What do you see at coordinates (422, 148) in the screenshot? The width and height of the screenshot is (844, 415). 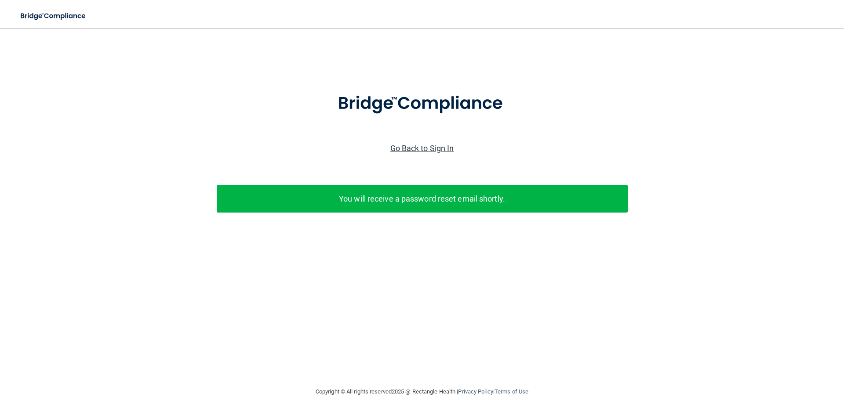 I see `a: Go Back to Sign In` at bounding box center [422, 148].